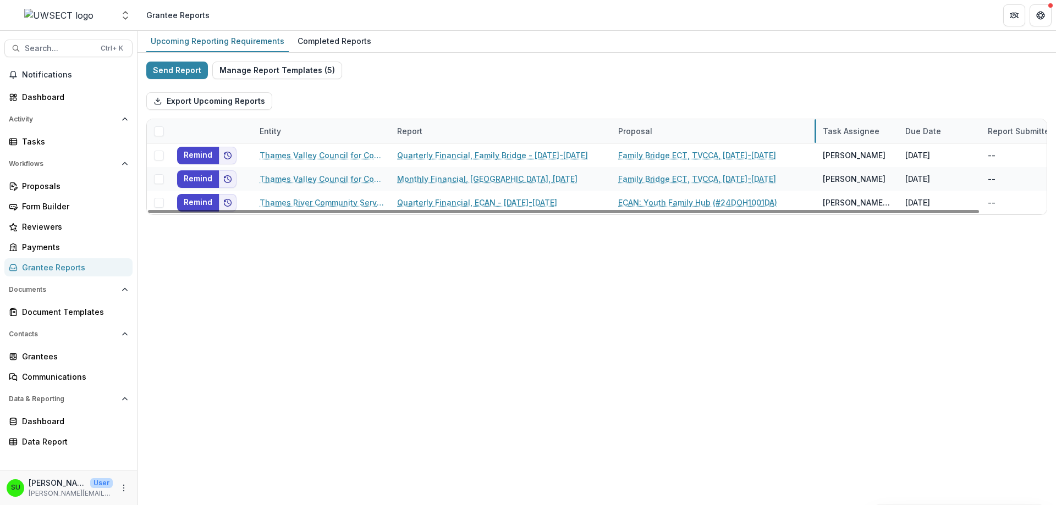  I want to click on button: Open Workflows, so click(68, 164).